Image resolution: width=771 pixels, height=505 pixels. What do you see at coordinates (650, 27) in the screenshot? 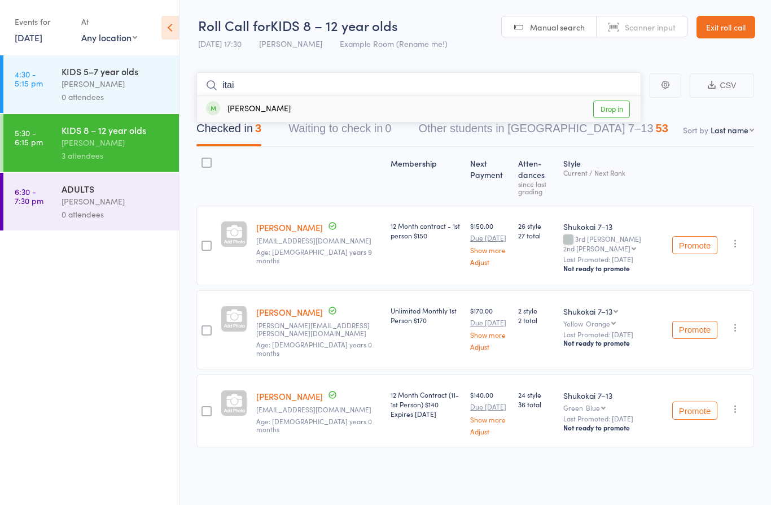
I see `span: Scanner input` at bounding box center [650, 27].